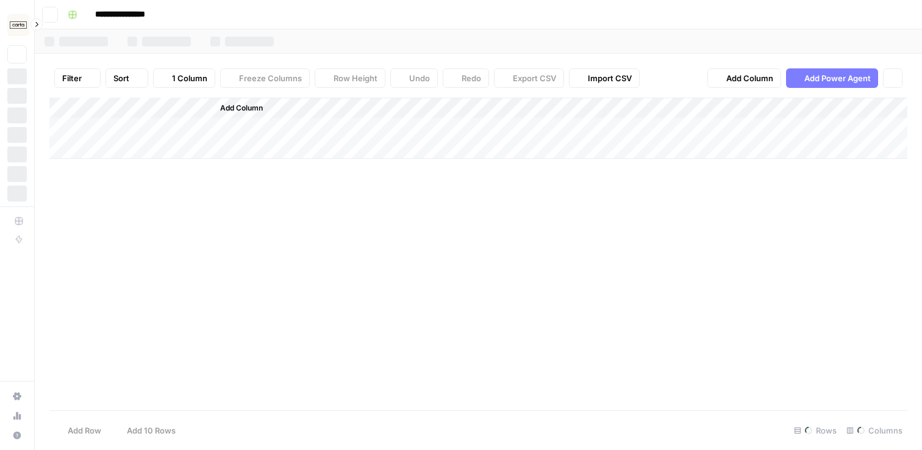  Describe the element at coordinates (72, 78) in the screenshot. I see `span: Filter` at that location.